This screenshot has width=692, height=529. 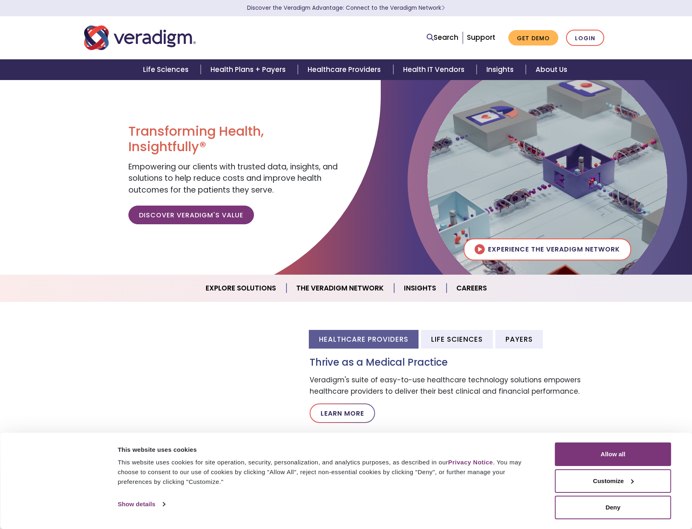 What do you see at coordinates (456, 339) in the screenshot?
I see `li: Life Sciences` at bounding box center [456, 339].